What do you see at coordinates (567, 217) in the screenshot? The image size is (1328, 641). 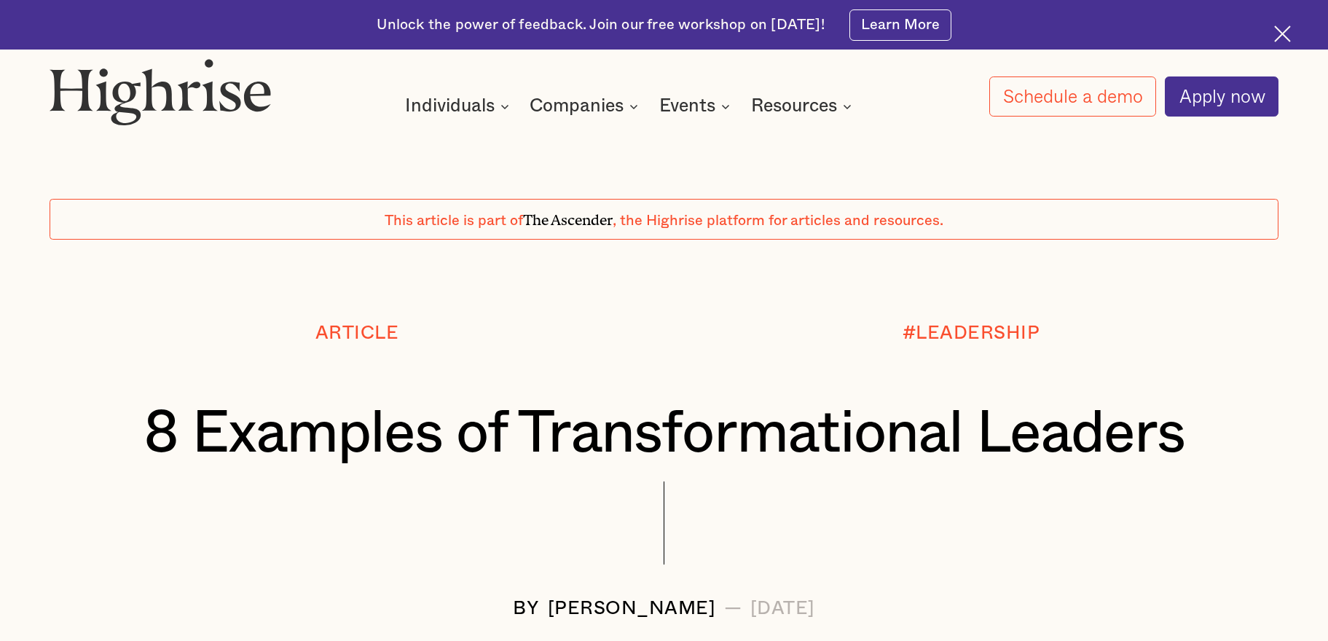 I see `span: The Ascender` at bounding box center [567, 217].